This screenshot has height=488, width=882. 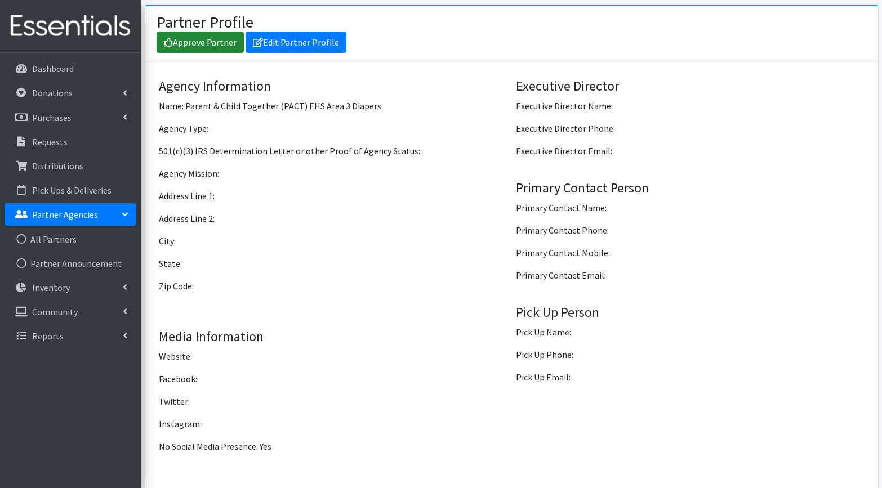 What do you see at coordinates (333, 286) in the screenshot?
I see `p: Zip Code:` at bounding box center [333, 286].